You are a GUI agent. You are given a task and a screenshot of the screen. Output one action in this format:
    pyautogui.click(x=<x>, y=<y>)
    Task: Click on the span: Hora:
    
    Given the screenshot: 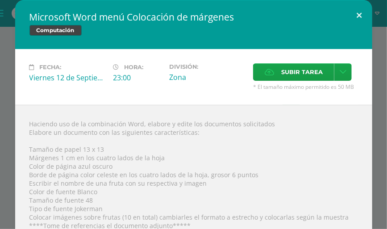 What is the action you would take?
    pyautogui.click(x=134, y=67)
    